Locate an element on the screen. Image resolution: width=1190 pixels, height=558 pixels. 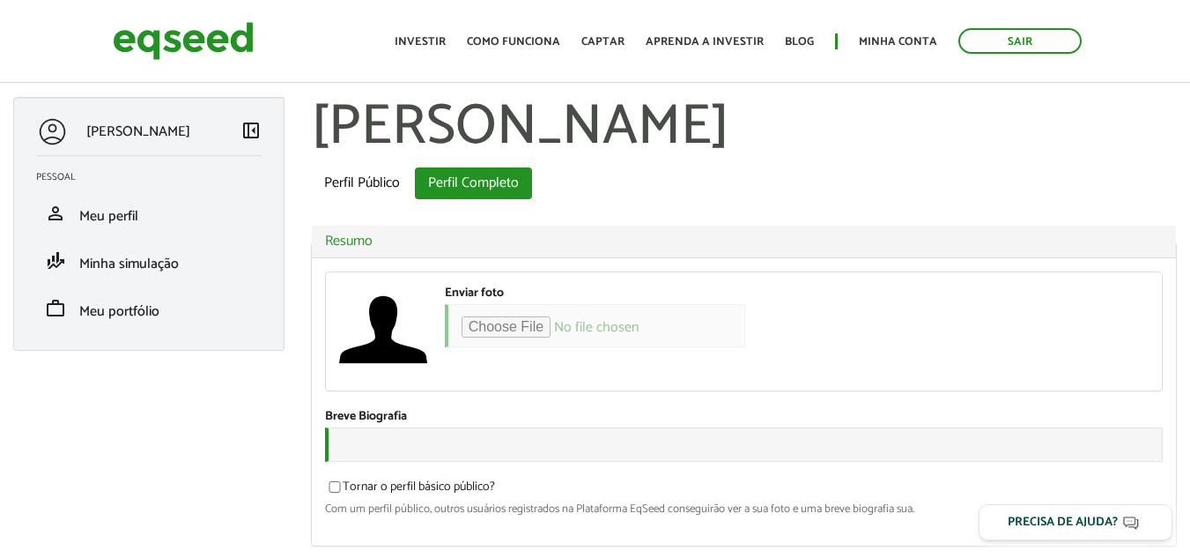
span: Meu portfólio is located at coordinates (119, 311).